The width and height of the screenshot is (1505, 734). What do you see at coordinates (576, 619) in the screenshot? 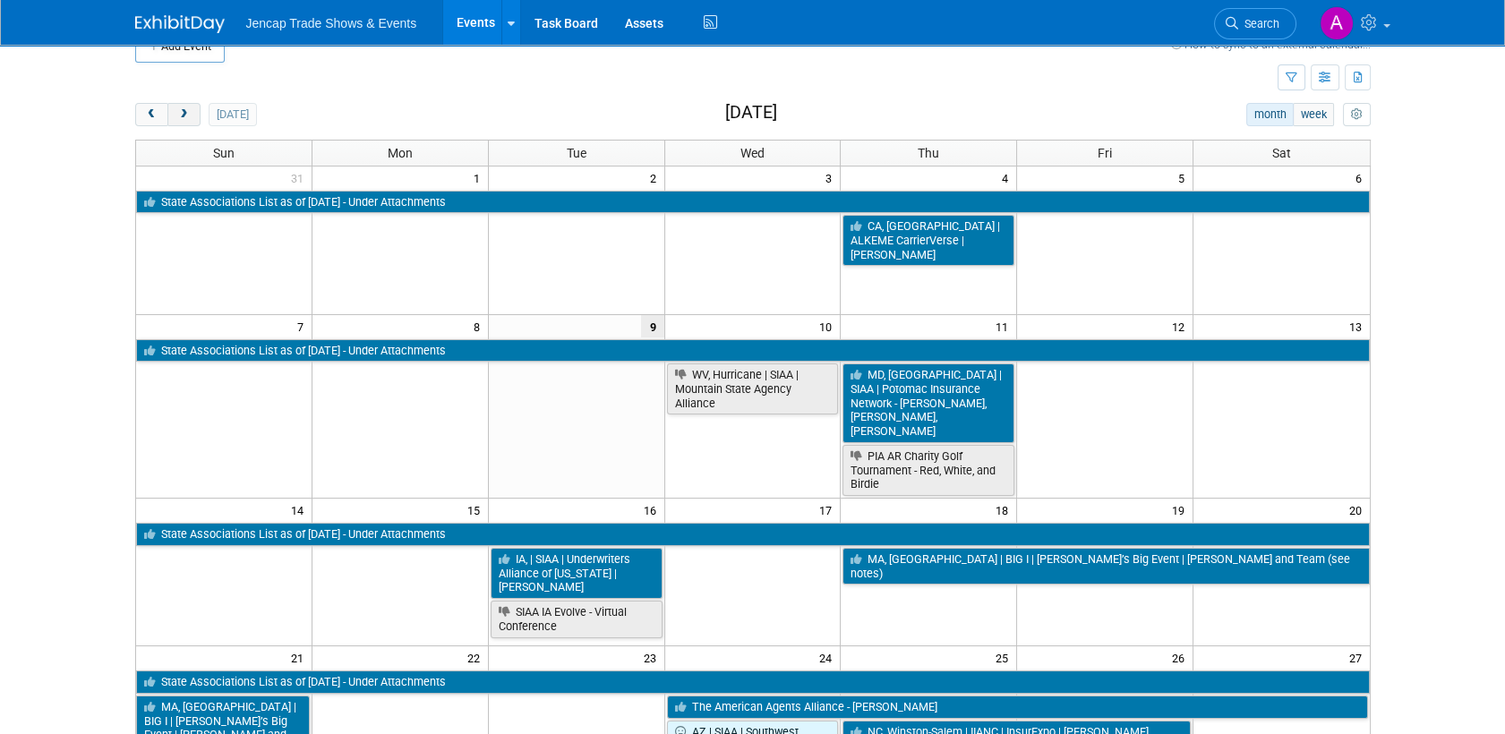
I see `a: SIAA IA Evolve - Virtual Conference` at bounding box center [576, 619].